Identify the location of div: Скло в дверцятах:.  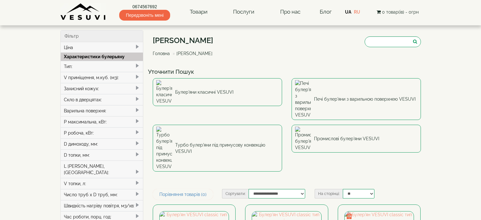
(102, 99).